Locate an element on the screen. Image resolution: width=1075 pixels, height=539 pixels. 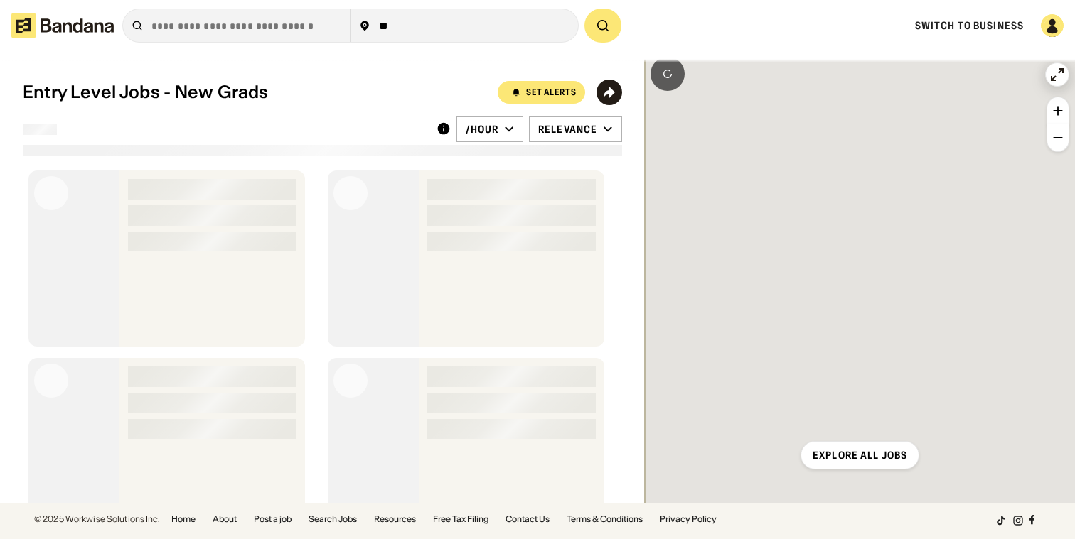
a: Resources is located at coordinates (394, 520).